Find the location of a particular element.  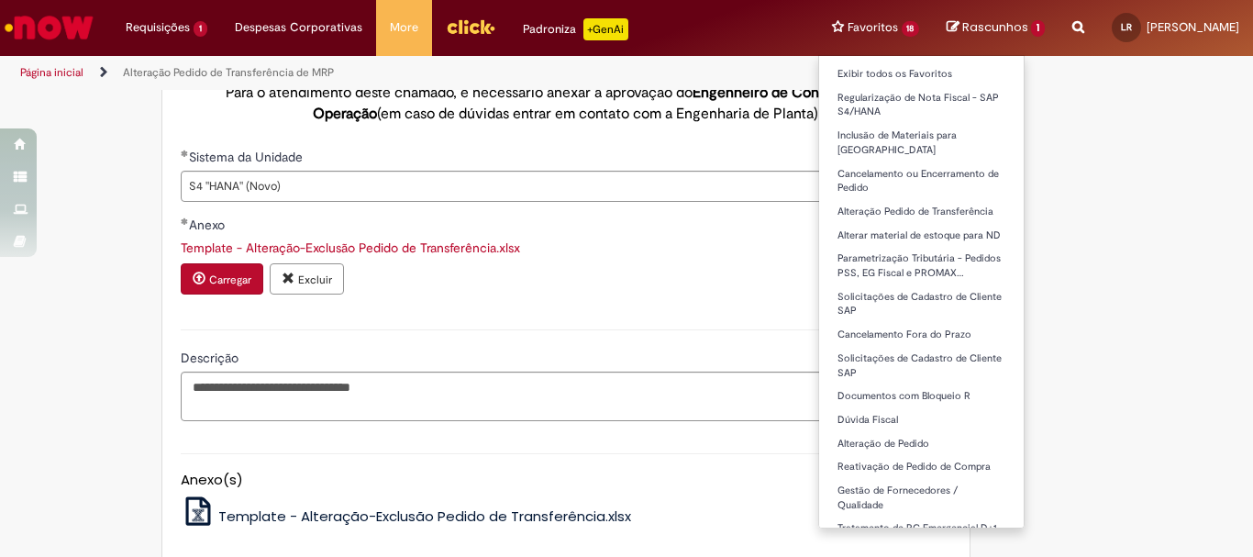

button: Excluir anexo Template - Alteração-Exclusão Pedido de Transferência.xlsx is located at coordinates (306, 279).